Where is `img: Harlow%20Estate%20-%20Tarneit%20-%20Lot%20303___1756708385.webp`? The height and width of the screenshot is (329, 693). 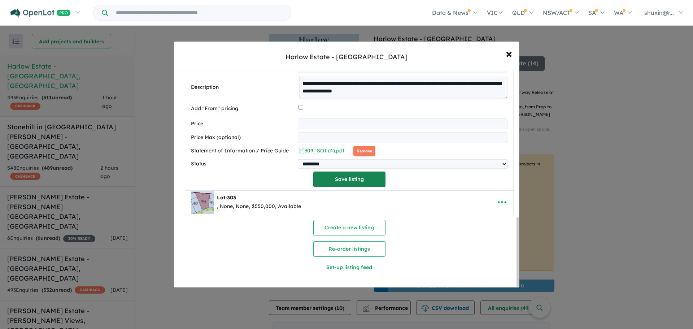
img: Harlow%20Estate%20-%20Tarneit%20-%20Lot%20303___1756708385.webp is located at coordinates (202, 202).